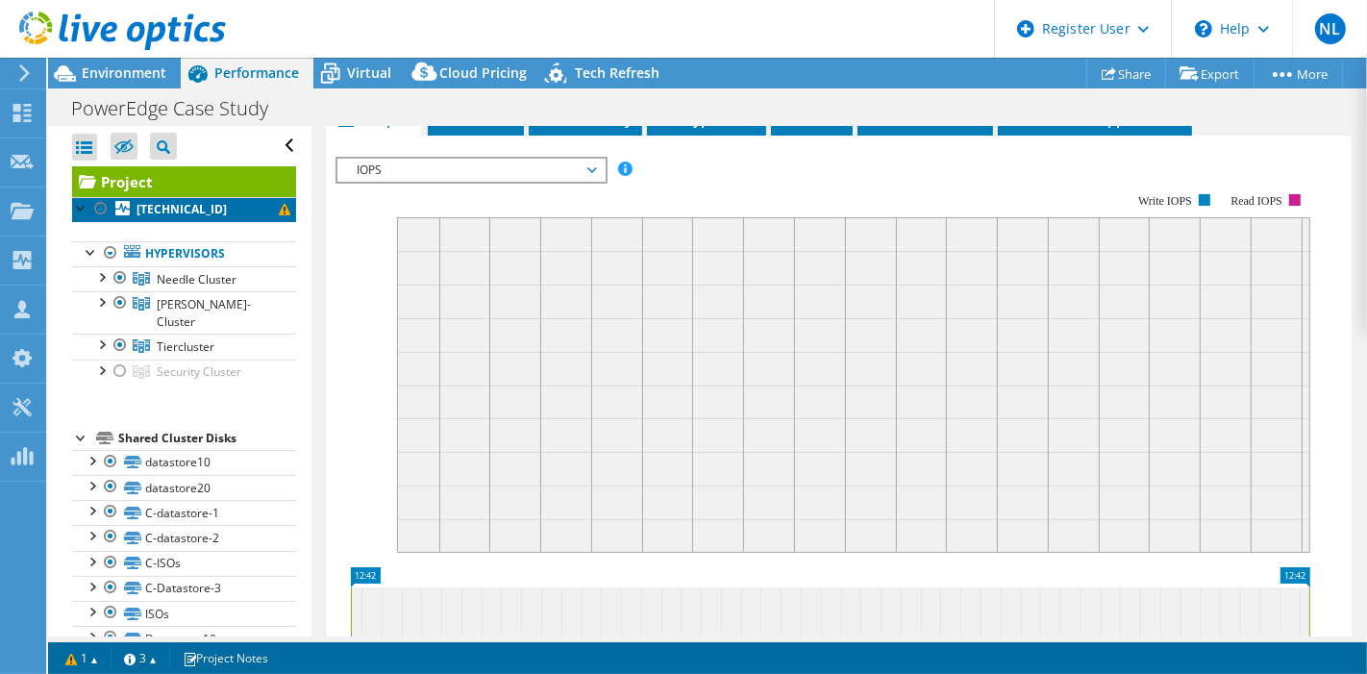  Describe the element at coordinates (184, 613) in the screenshot. I see `a: ISOs` at that location.